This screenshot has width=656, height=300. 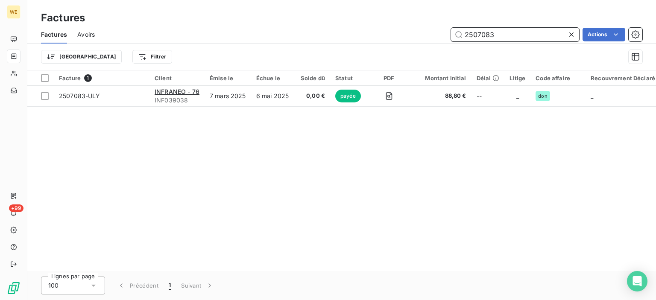 I want to click on button: Précédent, so click(x=138, y=286).